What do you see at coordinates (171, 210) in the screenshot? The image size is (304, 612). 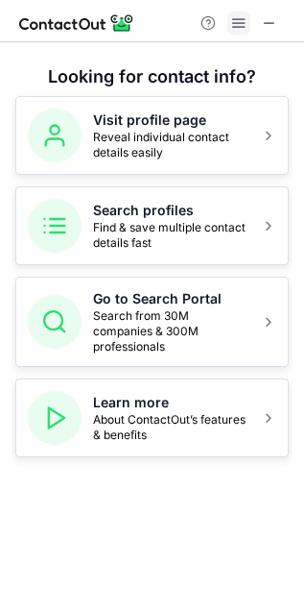 I see `h5: Search profiles` at bounding box center [171, 210].